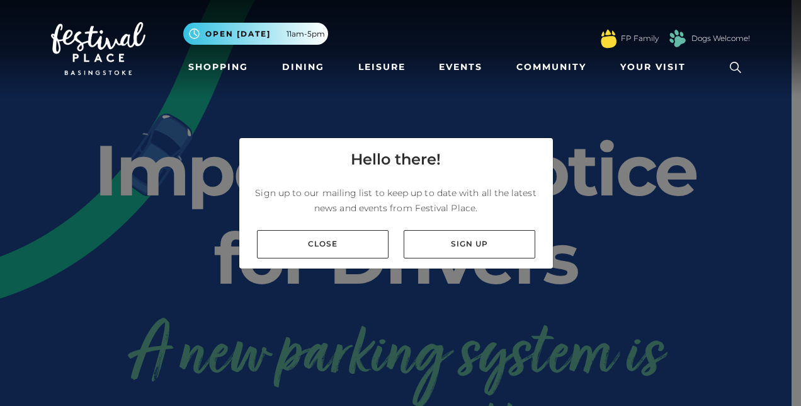 Image resolution: width=801 pixels, height=406 pixels. What do you see at coordinates (218, 67) in the screenshot?
I see `a: Shopping` at bounding box center [218, 67].